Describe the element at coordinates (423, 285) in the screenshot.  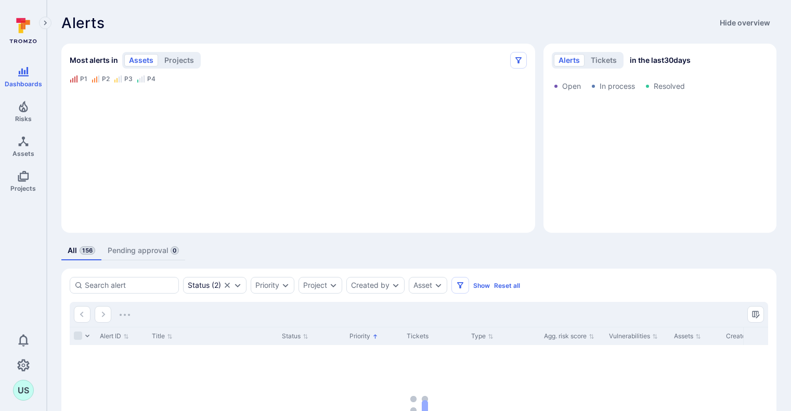
I see `button: Asset` at that location.